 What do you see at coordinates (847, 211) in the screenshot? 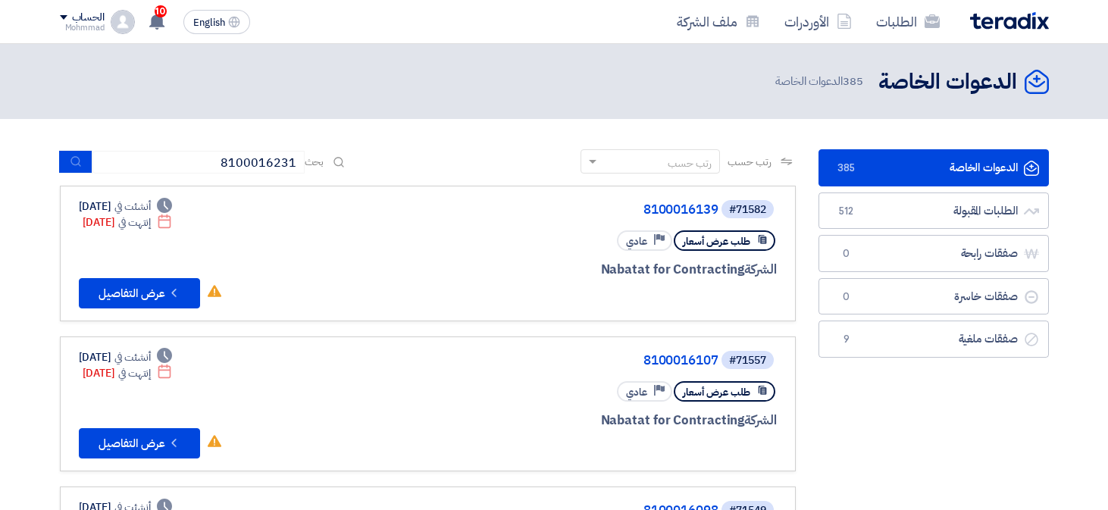
I see `span: 512` at bounding box center [847, 211].